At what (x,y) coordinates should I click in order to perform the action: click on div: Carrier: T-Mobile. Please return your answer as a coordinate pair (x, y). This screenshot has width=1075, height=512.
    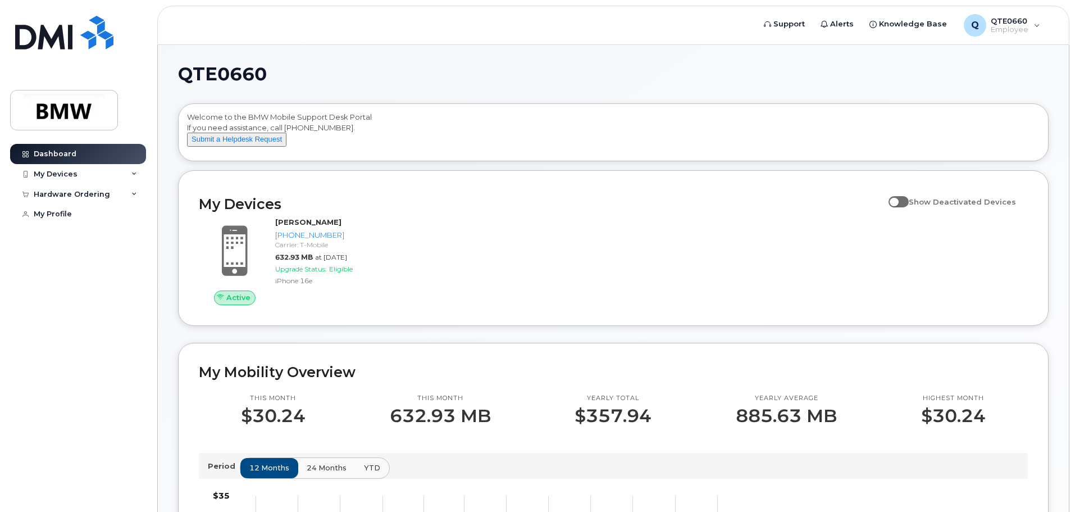
    Looking at the image, I should click on (333, 244).